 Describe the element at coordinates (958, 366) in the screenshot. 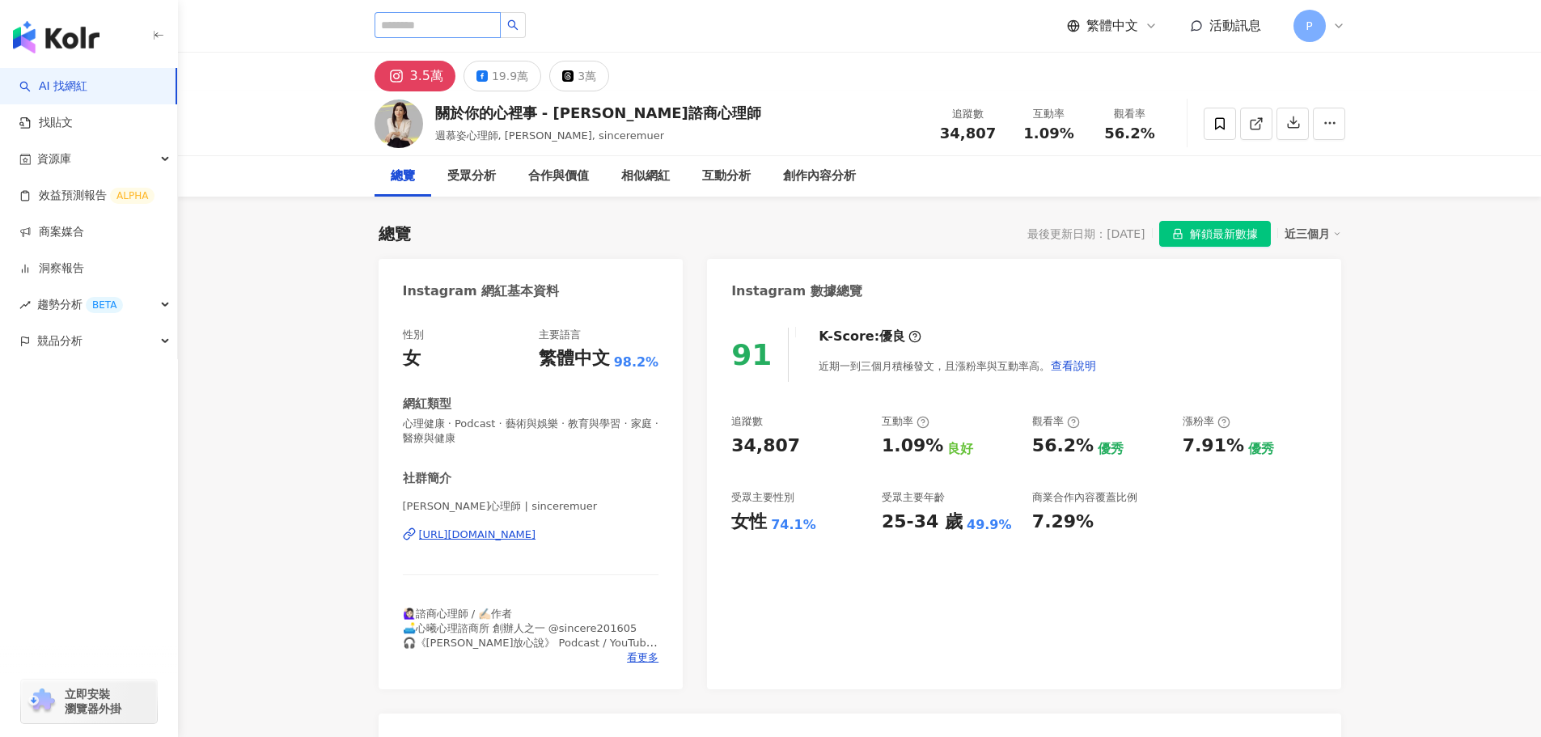

I see `div: 近期一到三個月積極發文，且漲粉率與互動率高。` at that location.